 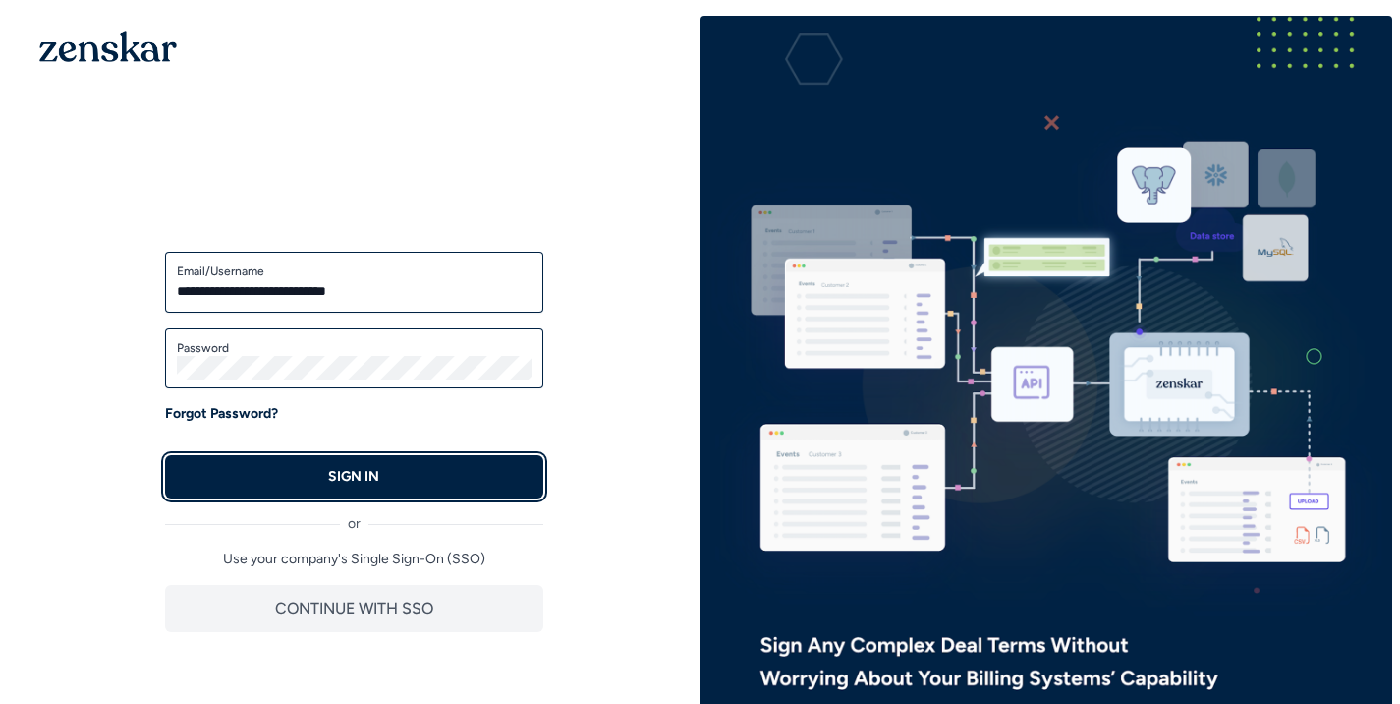 What do you see at coordinates (221, 414) in the screenshot?
I see `a: Forgot Password?` at bounding box center [221, 414].